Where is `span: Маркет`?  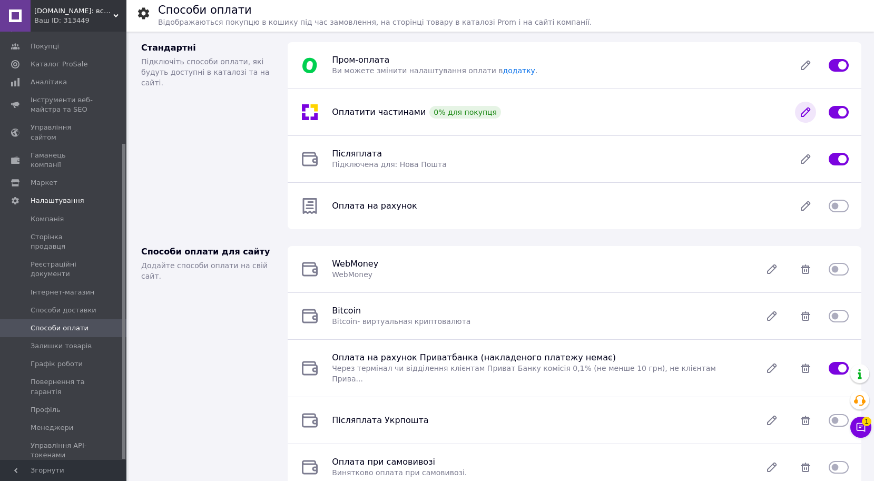 span: Маркет is located at coordinates (44, 183).